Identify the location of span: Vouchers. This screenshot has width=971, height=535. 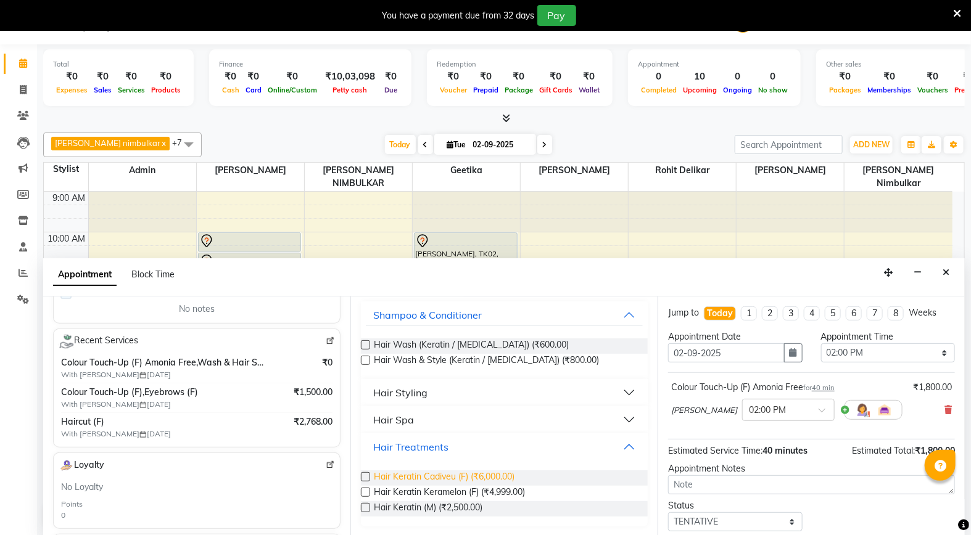
(932, 90).